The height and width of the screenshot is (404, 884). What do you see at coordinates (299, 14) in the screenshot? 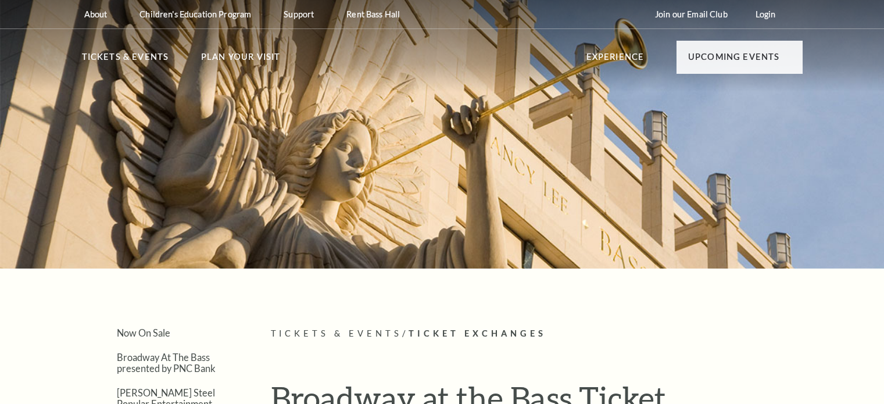
I see `p: Support` at bounding box center [299, 14].